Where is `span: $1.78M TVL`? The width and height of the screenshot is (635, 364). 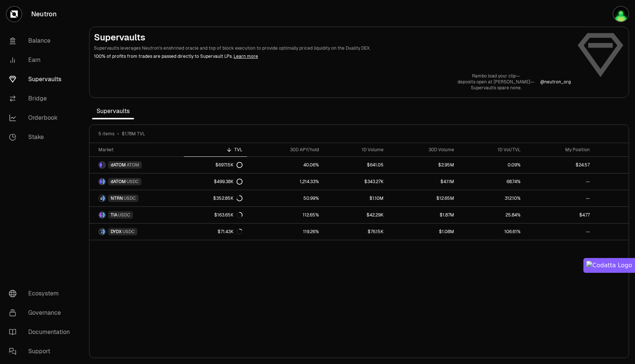 span: $1.78M TVL is located at coordinates (133, 134).